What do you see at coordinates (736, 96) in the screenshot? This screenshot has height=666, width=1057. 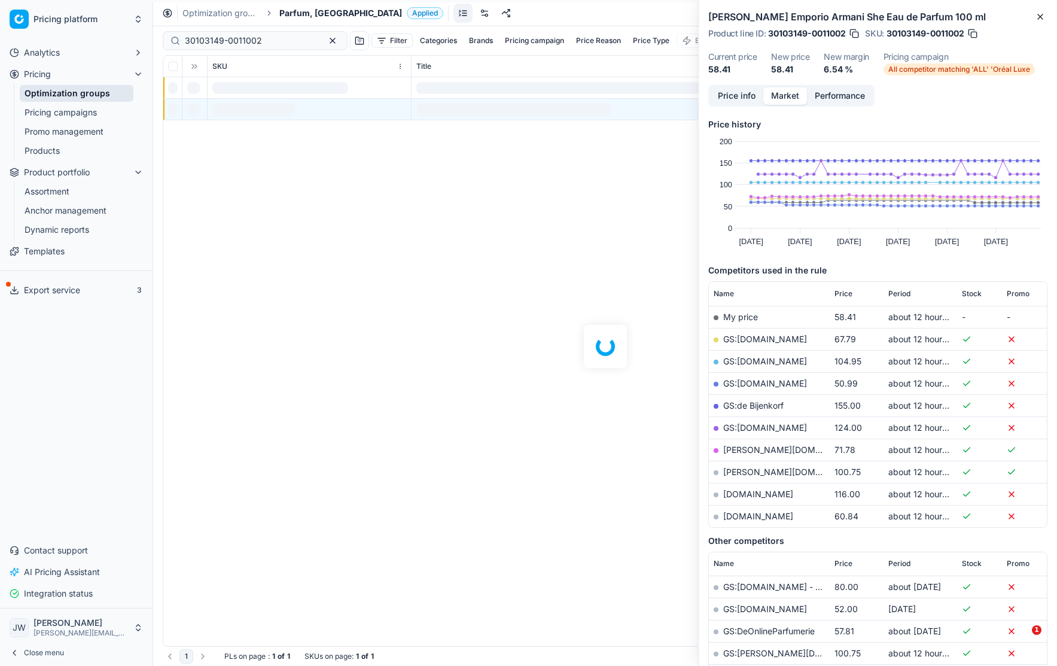 I see `button: Price info` at bounding box center [736, 96].